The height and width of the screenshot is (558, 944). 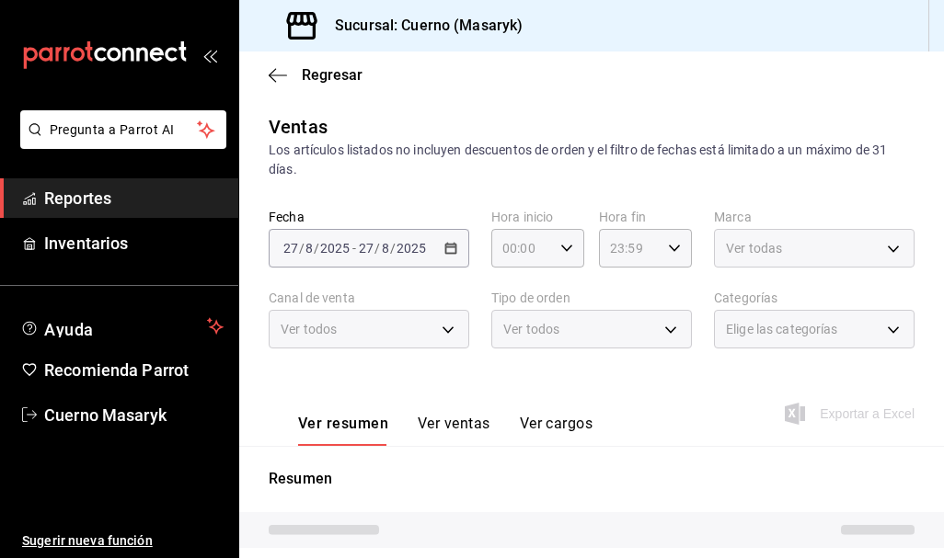 I want to click on button: Ver cargos, so click(x=557, y=431).